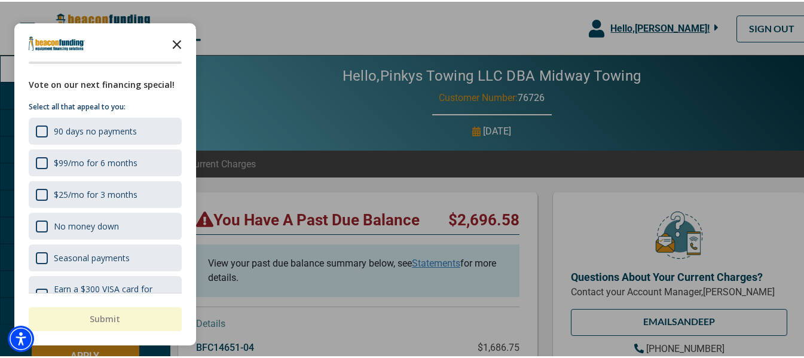  What do you see at coordinates (105, 317) in the screenshot?
I see `button: Submit` at bounding box center [105, 317].